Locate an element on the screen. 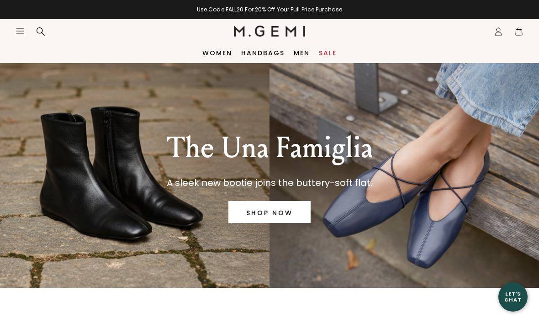 This screenshot has height=323, width=539. a: Men is located at coordinates (301, 53).